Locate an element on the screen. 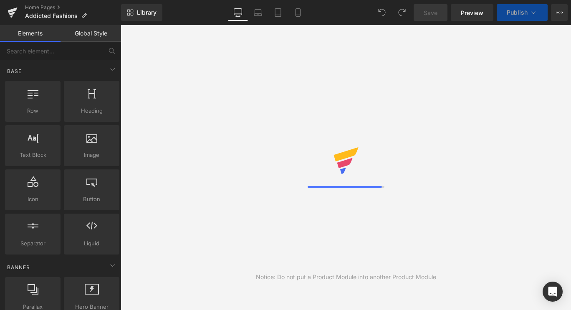 This screenshot has width=571, height=310. span: Separator is located at coordinates (33, 243).